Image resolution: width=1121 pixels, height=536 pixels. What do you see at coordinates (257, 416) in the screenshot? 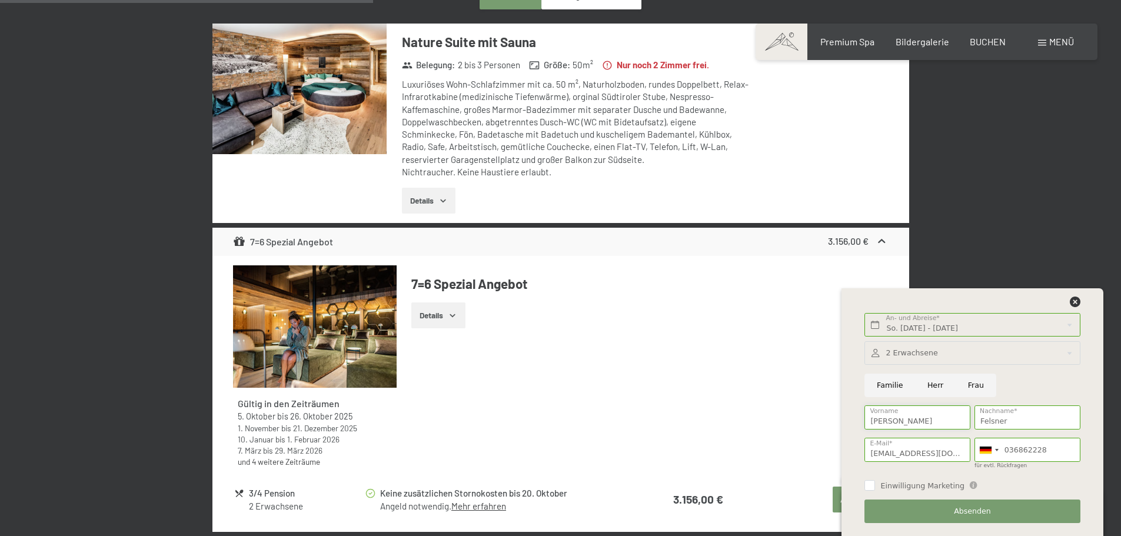
I see `time: 05.10.2025` at bounding box center [257, 416].